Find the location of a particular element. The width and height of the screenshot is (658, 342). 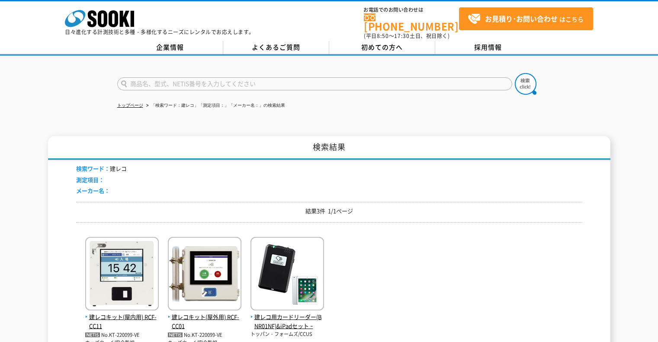

li: 建レコ is located at coordinates (101, 169).